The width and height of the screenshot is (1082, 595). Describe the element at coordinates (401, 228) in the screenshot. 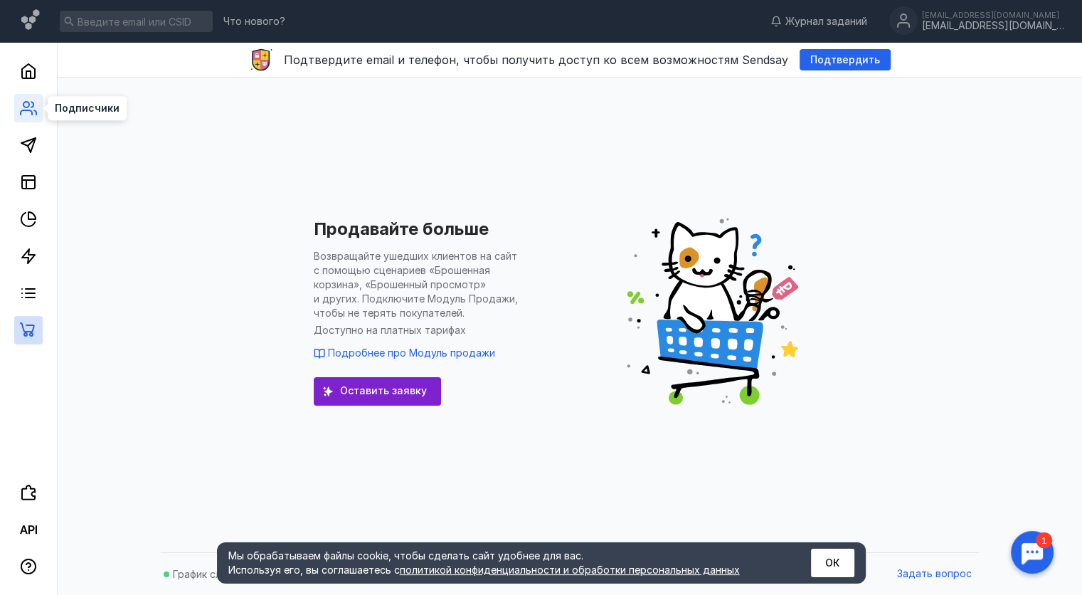

I see `h1: Продавайте больше` at that location.